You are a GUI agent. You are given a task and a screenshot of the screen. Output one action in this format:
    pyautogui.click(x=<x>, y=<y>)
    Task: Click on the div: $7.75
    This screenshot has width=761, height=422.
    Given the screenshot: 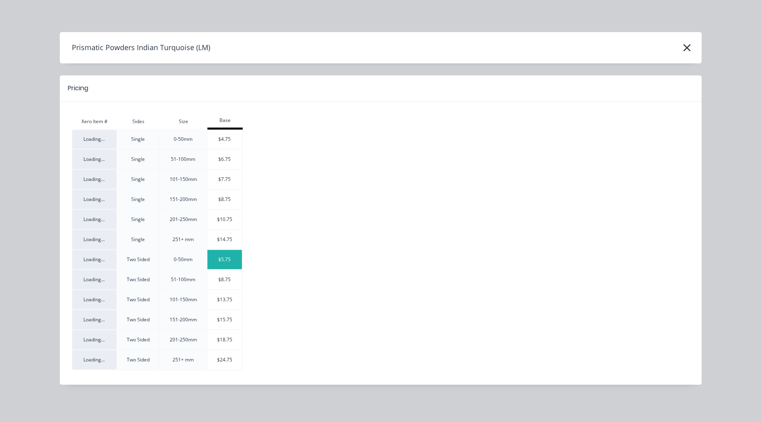 What is the action you would take?
    pyautogui.click(x=225, y=179)
    